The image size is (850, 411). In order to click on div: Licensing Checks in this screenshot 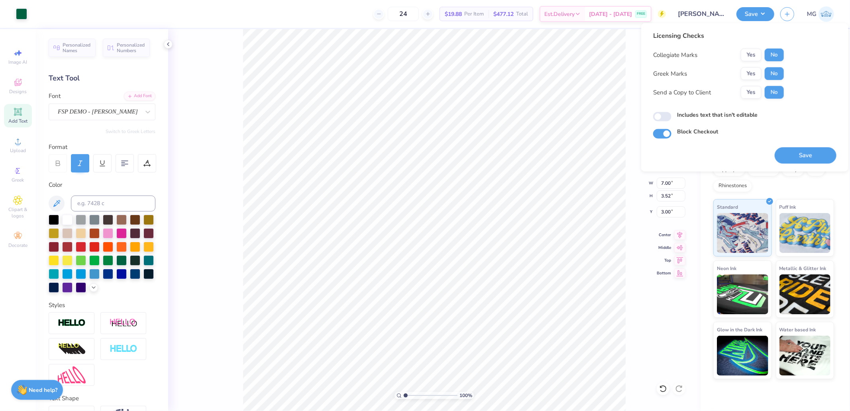, I will do `click(718, 36)`.